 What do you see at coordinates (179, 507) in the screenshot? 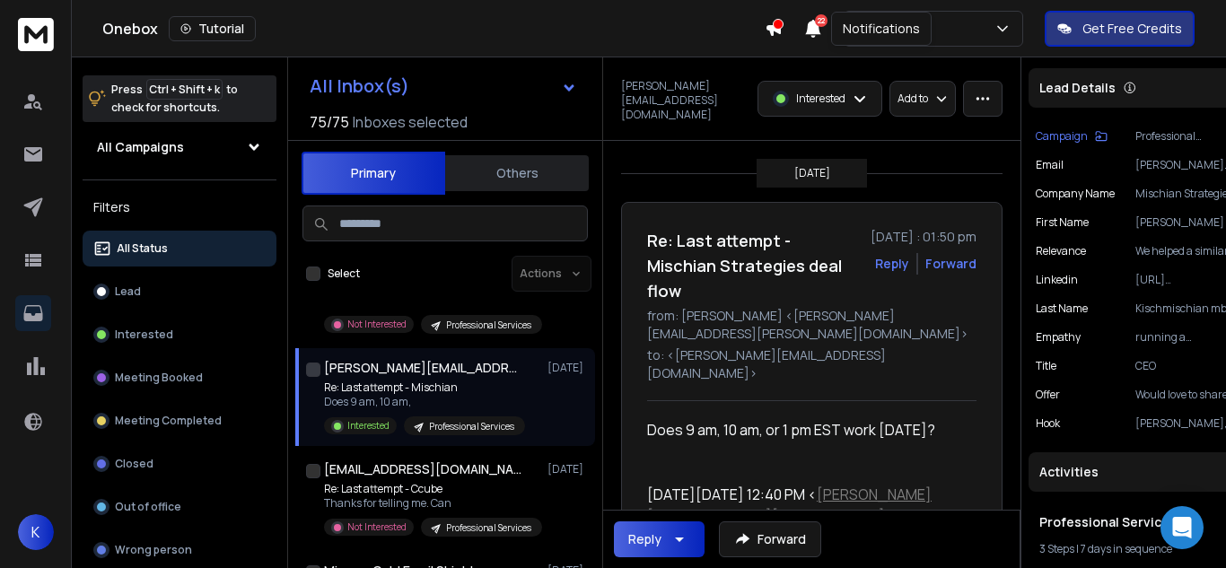
I see `button: Out of office` at bounding box center [179, 507].